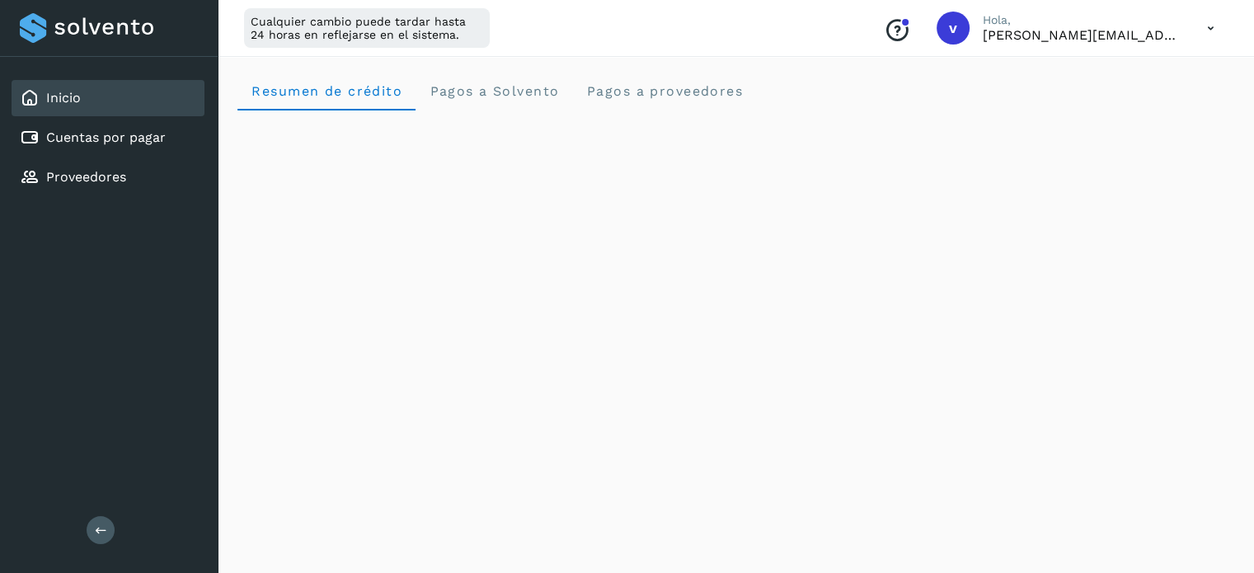  What do you see at coordinates (86, 176) in the screenshot?
I see `a: Proveedores` at bounding box center [86, 176].